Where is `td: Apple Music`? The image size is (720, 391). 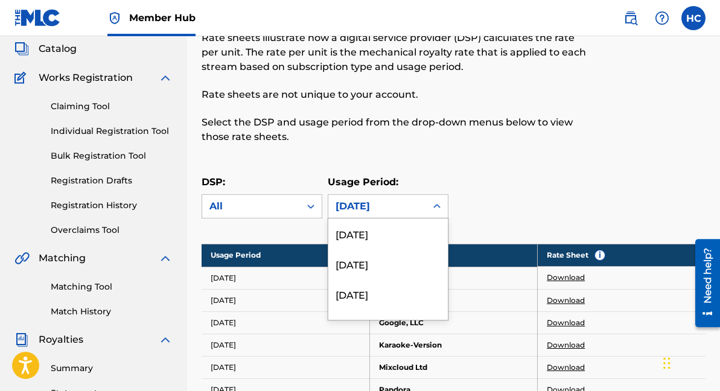
td: Apple Music is located at coordinates (453, 300).